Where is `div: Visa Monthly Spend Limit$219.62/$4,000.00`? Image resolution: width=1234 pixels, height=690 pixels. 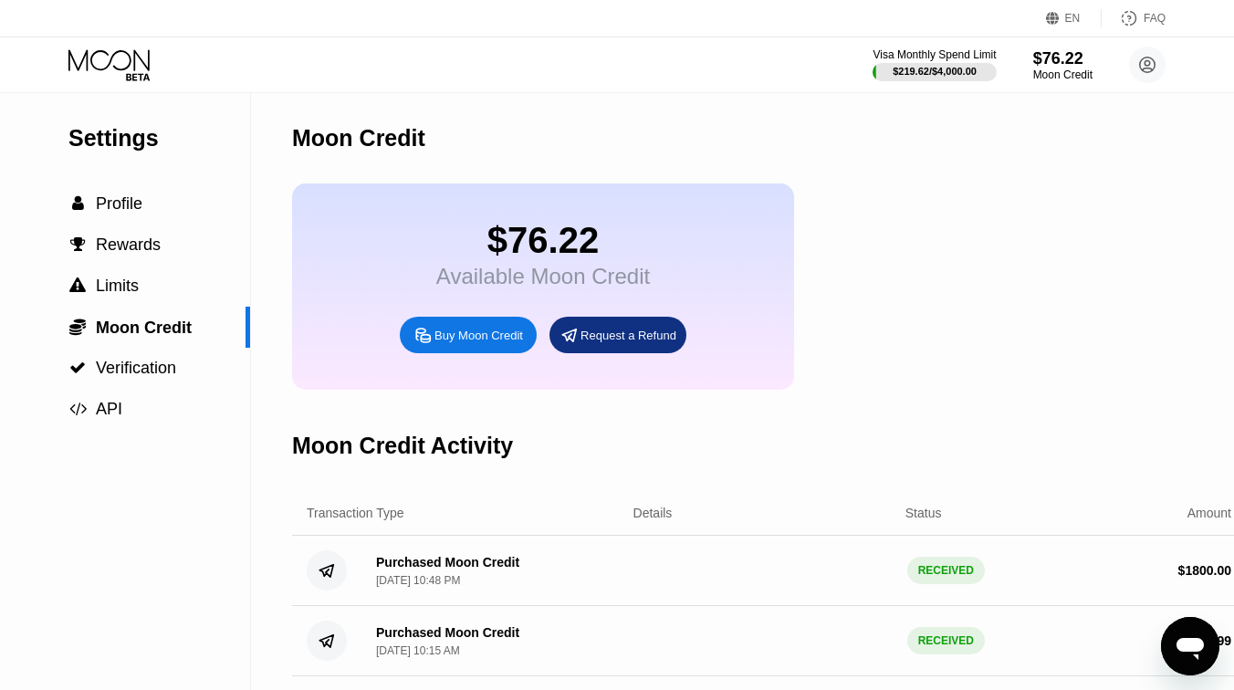 div: Visa Monthly Spend Limit$219.62/$4,000.00 is located at coordinates (934, 65).